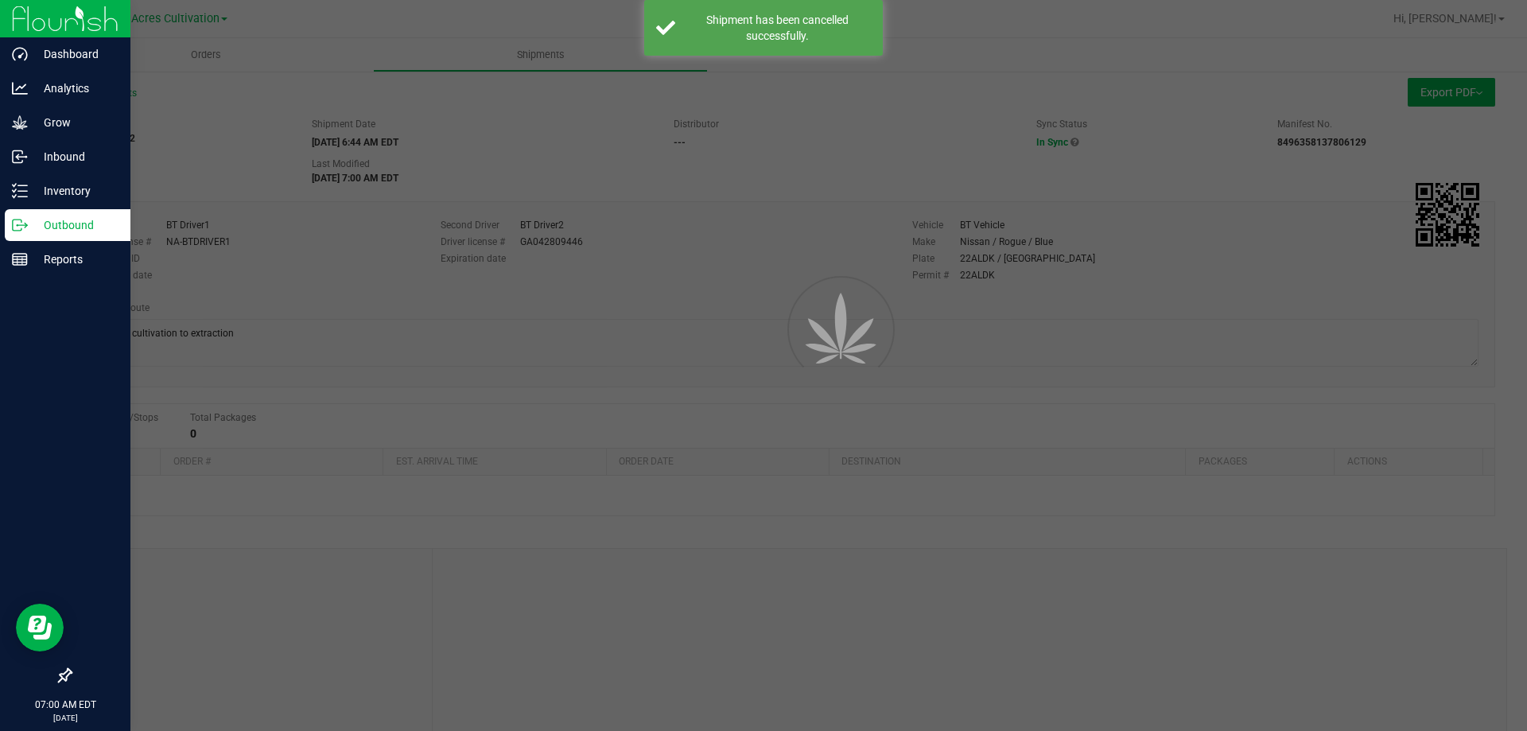 Image resolution: width=1527 pixels, height=731 pixels. Describe the element at coordinates (20, 191) in the screenshot. I see `inline-svg: Inventory` at that location.